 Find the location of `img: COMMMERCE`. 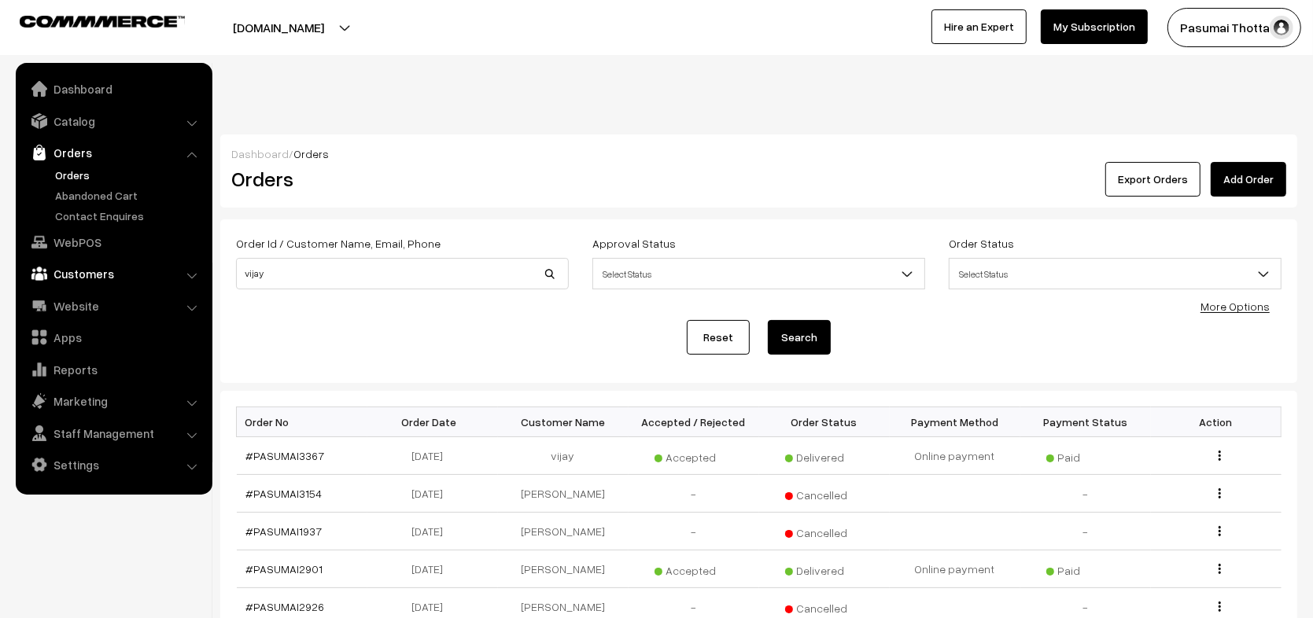

img: COMMMERCE is located at coordinates (102, 21).